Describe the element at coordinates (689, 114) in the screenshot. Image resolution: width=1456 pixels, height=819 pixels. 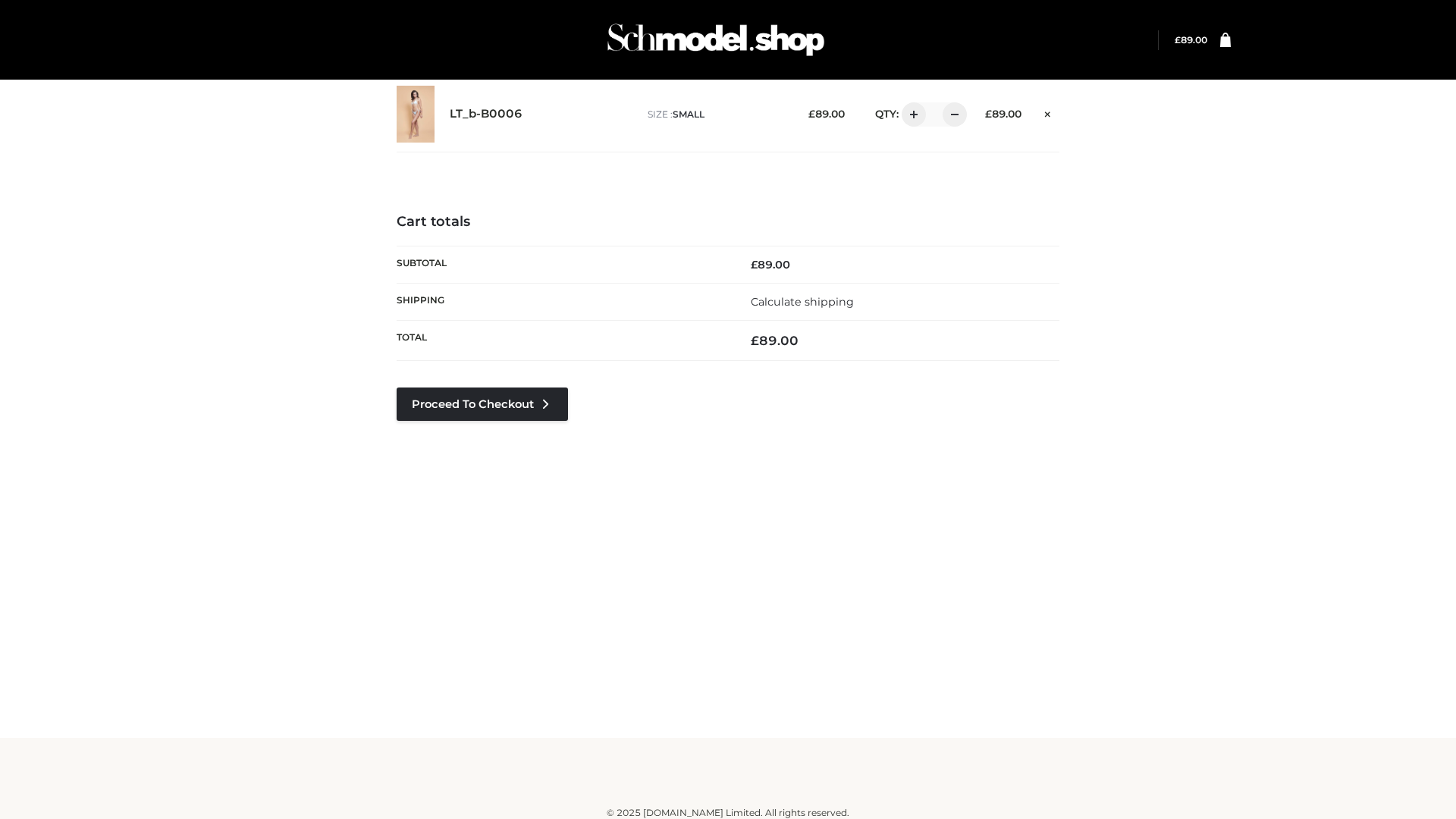
I see `span: SMALL` at that location.